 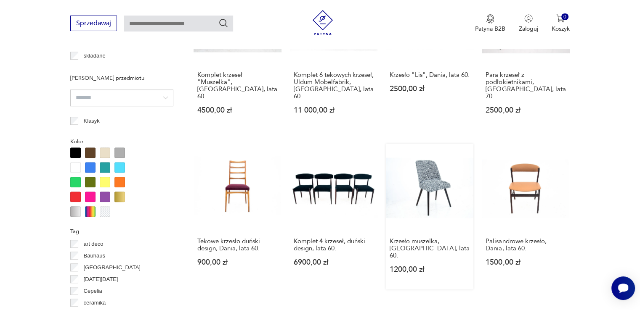 I want to click on a: Palisandrowe krzesło, Dania, lata 60.Palisandrowe krzesło, Dania, lata 60.1500,00 zł, so click(x=525, y=217).